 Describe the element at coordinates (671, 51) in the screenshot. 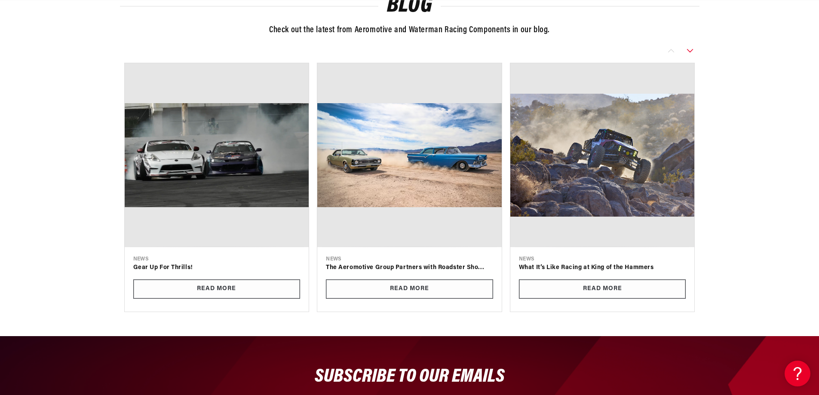

I see `button: Slide left` at that location.